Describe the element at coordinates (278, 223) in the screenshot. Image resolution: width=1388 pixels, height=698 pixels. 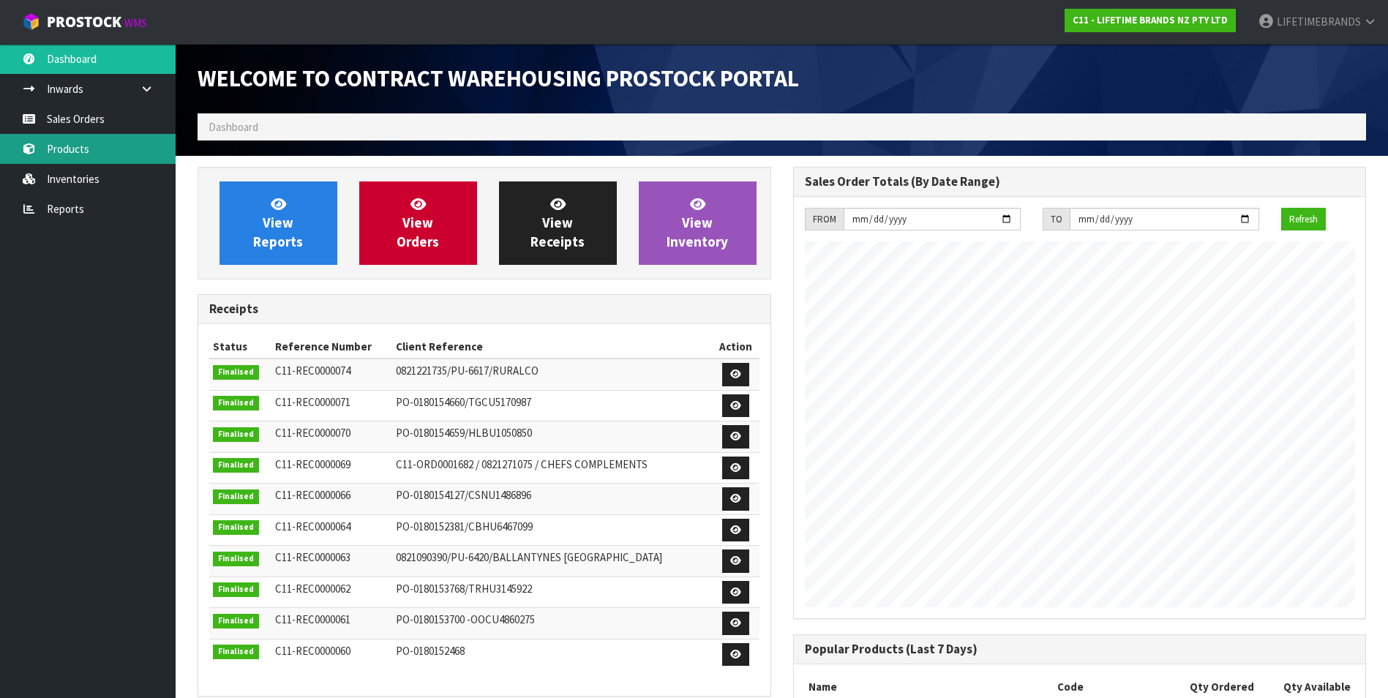
I see `a: ViewReports` at that location.